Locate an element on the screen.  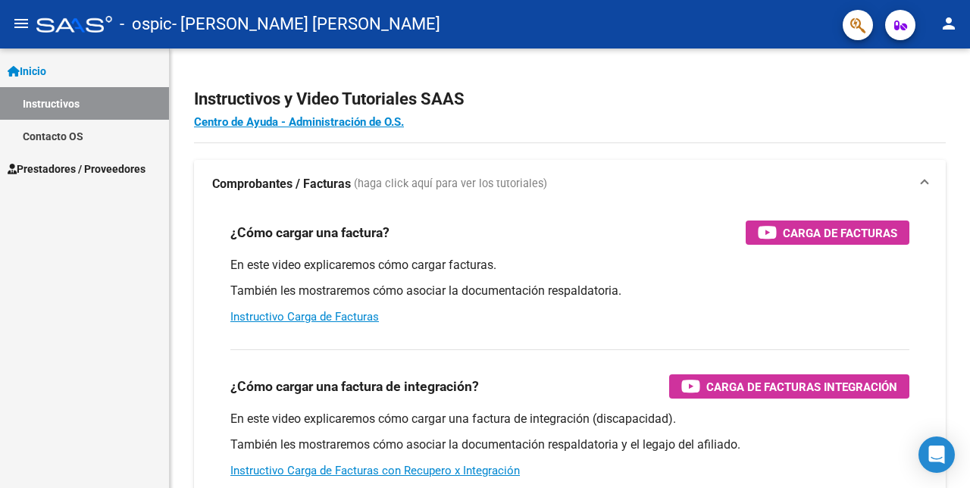
button: Carga de Facturas is located at coordinates (827, 233).